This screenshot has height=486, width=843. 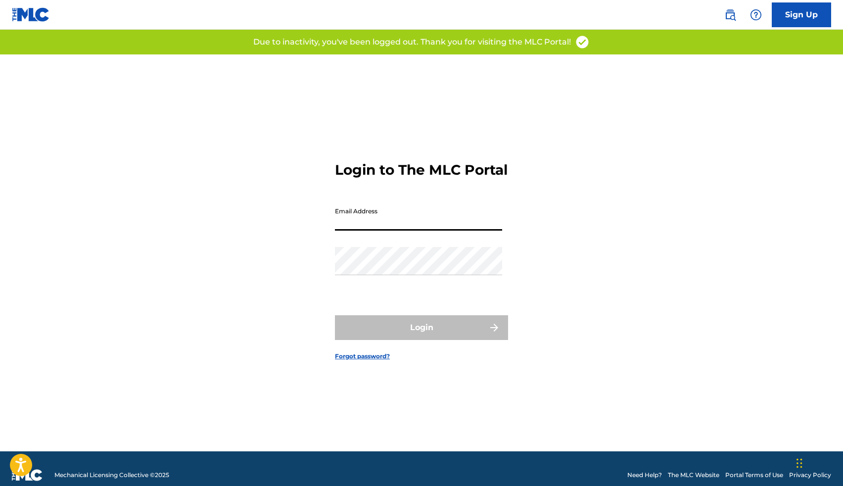 I want to click on span: Mechanical Licensing Collective © 2025, so click(x=112, y=475).